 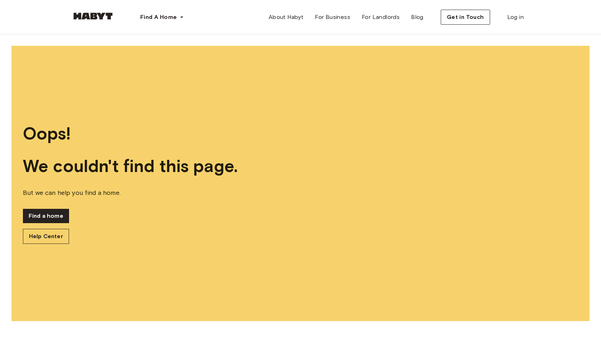 I want to click on a: Find a home, so click(x=46, y=216).